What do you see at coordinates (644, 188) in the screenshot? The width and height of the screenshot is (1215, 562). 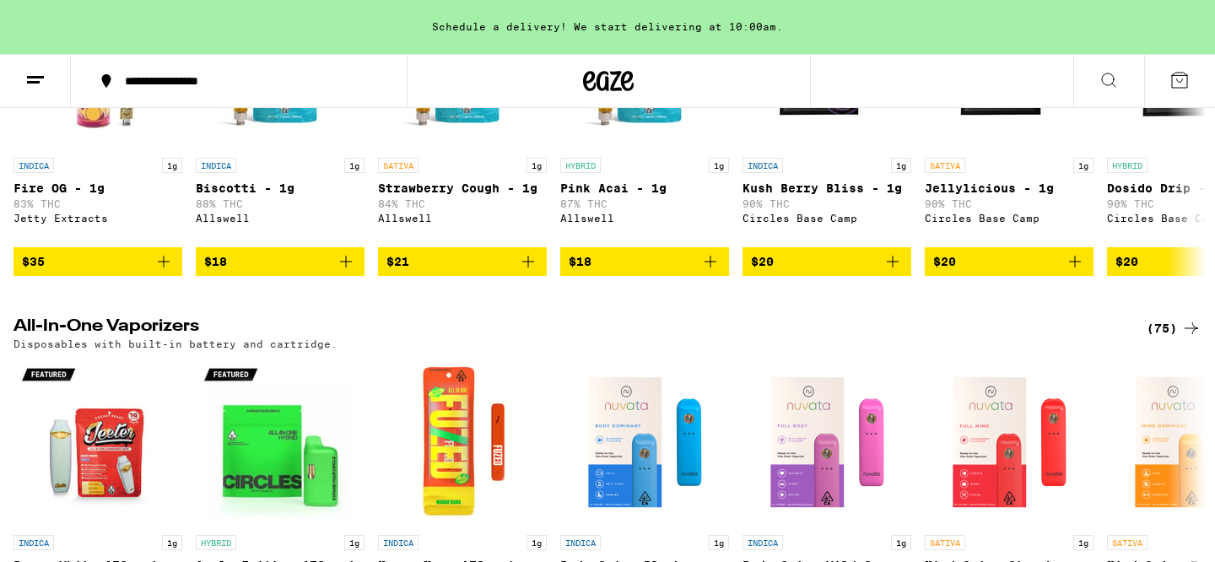 I see `p: Pink Acai - 1g` at bounding box center [644, 188].